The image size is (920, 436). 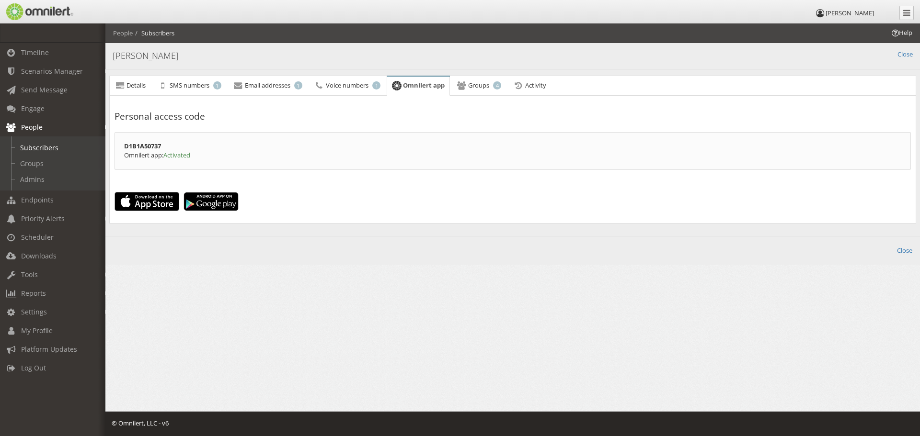 What do you see at coordinates (497, 85) in the screenshot?
I see `span: 4` at bounding box center [497, 85].